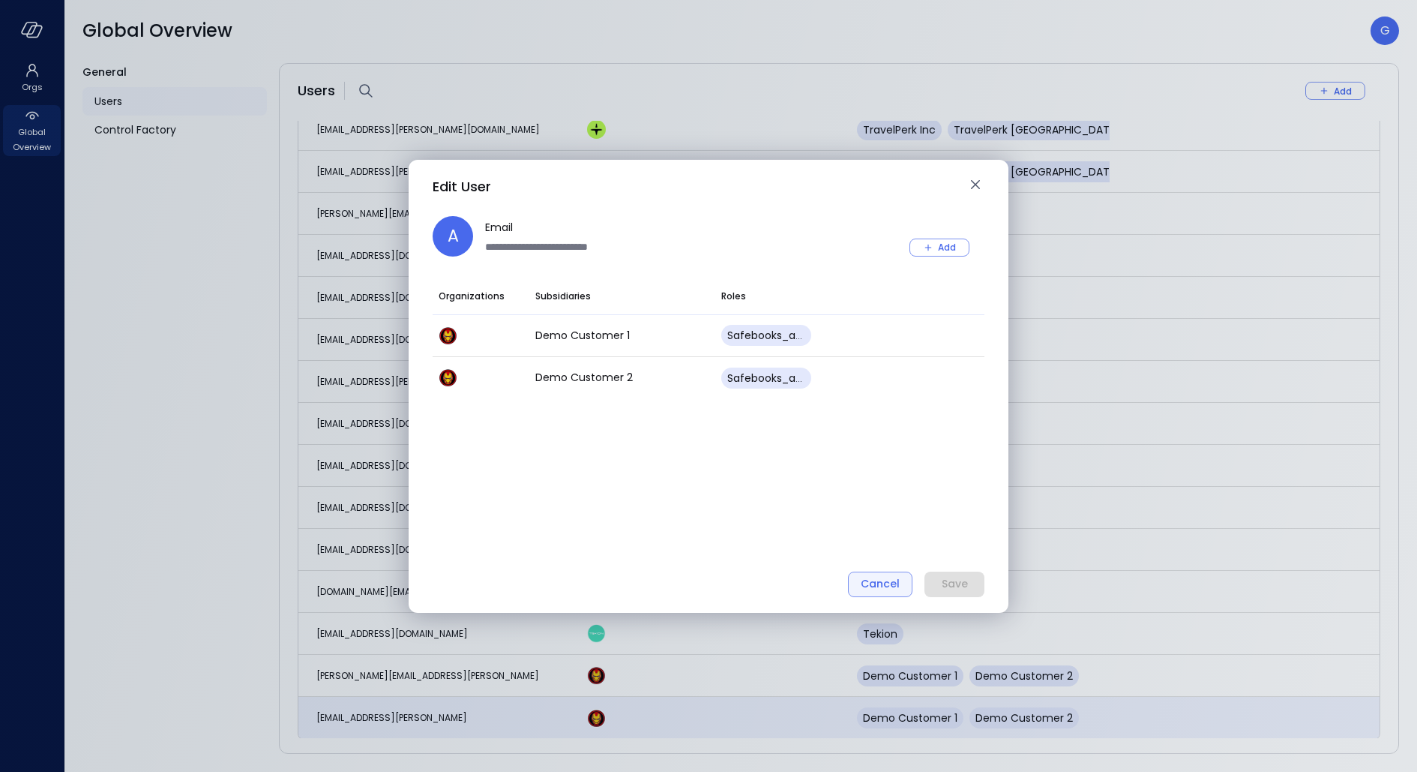 The image size is (1417, 772). I want to click on button: Cancel, so click(880, 584).